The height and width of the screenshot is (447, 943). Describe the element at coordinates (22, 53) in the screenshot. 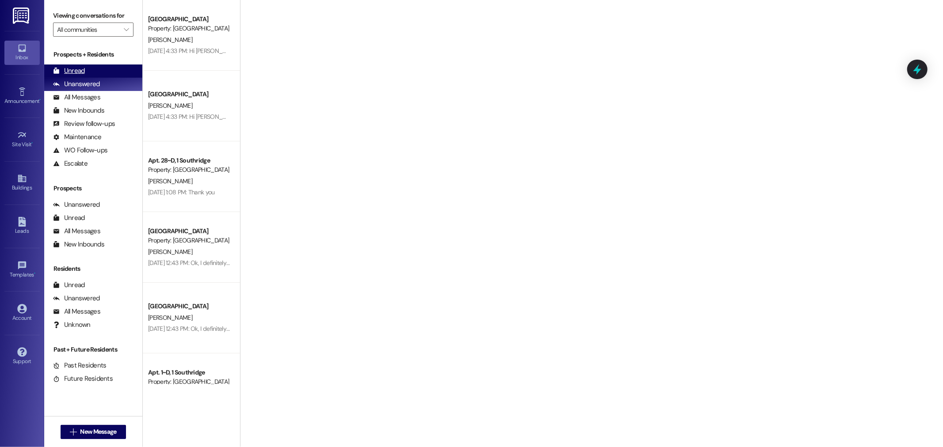

I see `a: Inbox` at that location.